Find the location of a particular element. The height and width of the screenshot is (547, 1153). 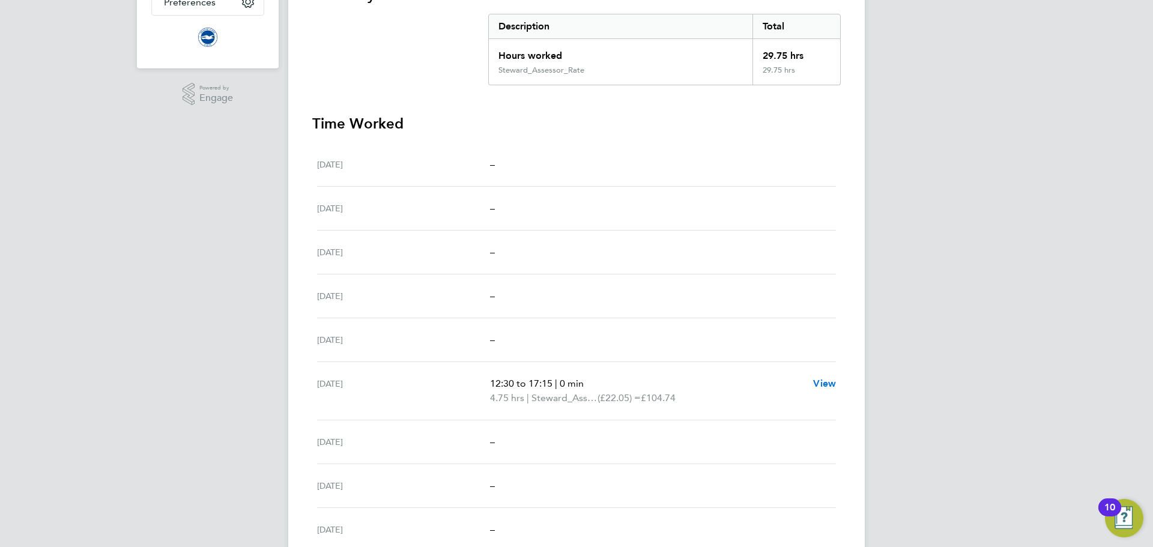

div: Summary is located at coordinates (664, 49).